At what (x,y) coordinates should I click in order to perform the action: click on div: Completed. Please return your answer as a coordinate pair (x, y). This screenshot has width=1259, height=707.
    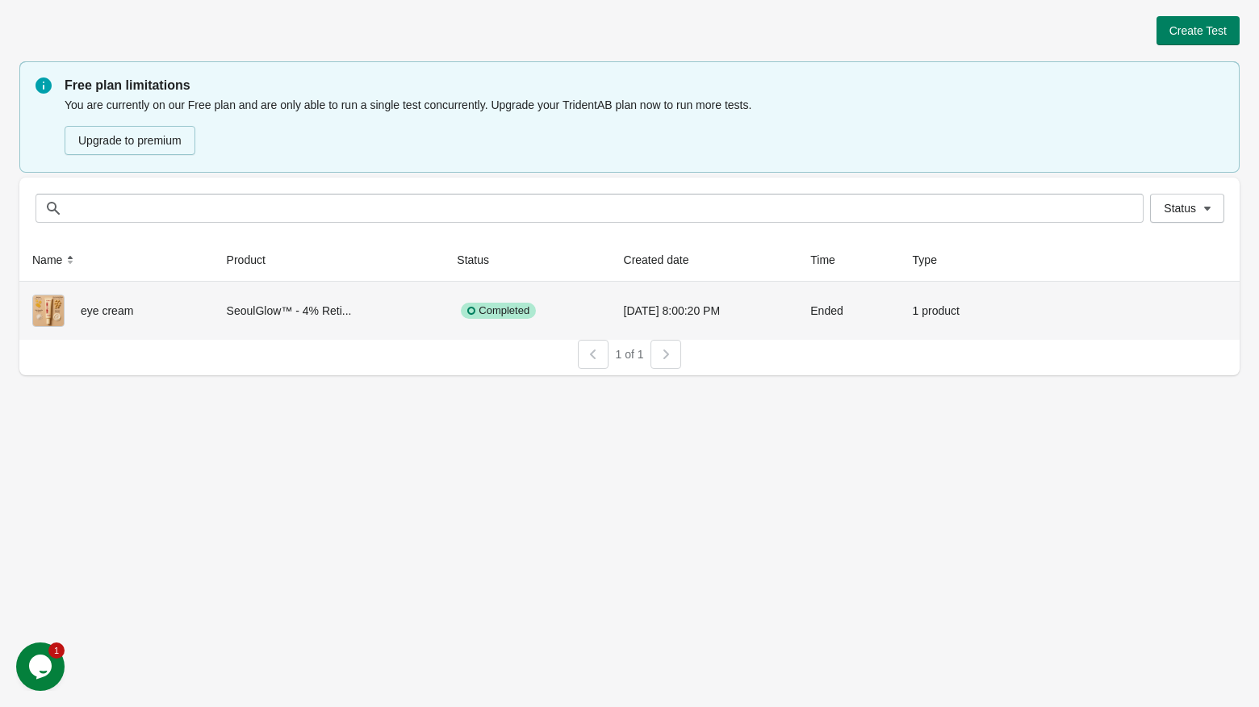
    Looking at the image, I should click on (498, 311).